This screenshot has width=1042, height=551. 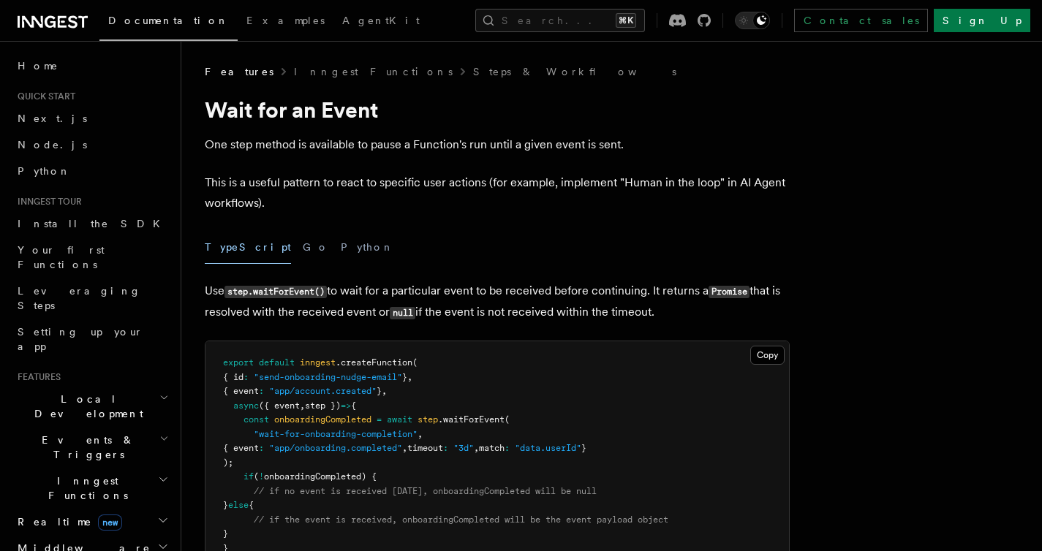 What do you see at coordinates (367, 247) in the screenshot?
I see `button: Python` at bounding box center [367, 247].